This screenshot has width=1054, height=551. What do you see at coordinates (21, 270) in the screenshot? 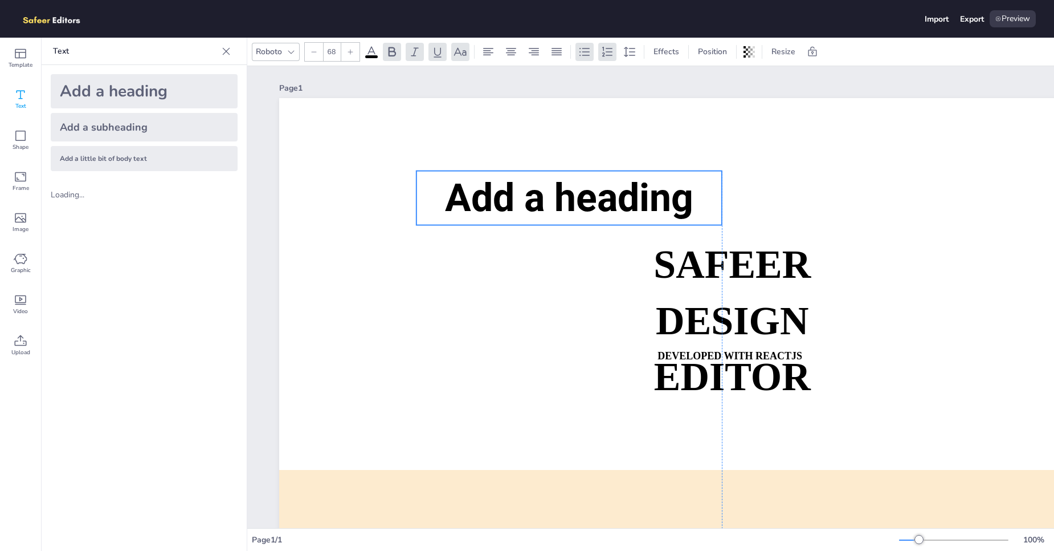
I see `span: Graphic` at bounding box center [21, 270].